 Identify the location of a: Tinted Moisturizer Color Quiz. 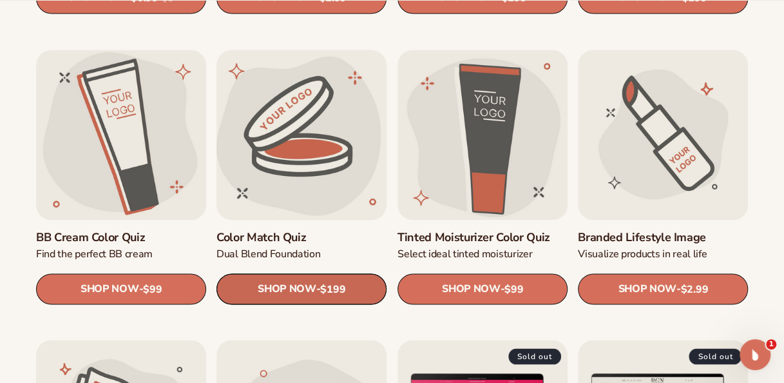
(483, 237).